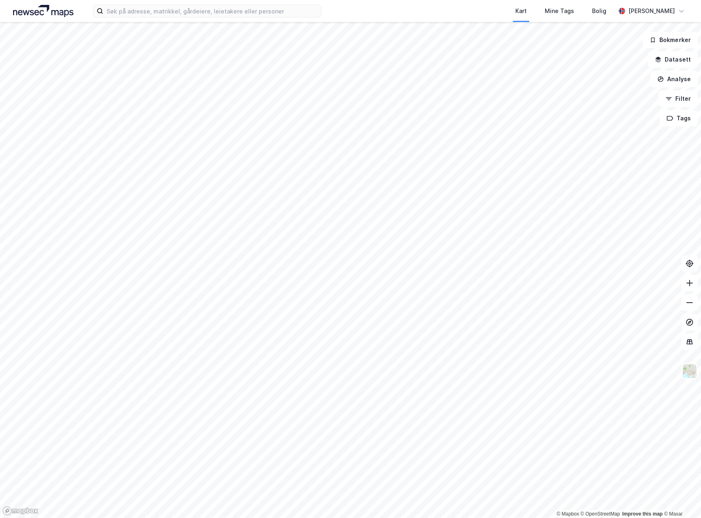 This screenshot has width=701, height=518. I want to click on a: Mapbox homepage, so click(20, 511).